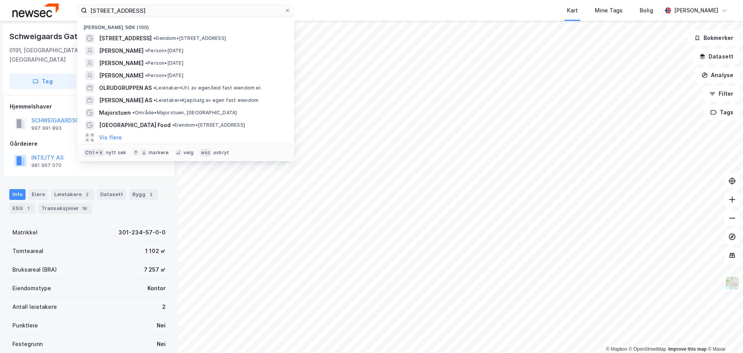 The image size is (743, 353). I want to click on a: Improve this map, so click(687, 349).